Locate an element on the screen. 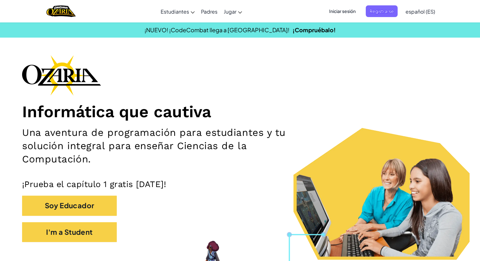 The height and width of the screenshot is (261, 480). span: Estudiantes is located at coordinates (175, 11).